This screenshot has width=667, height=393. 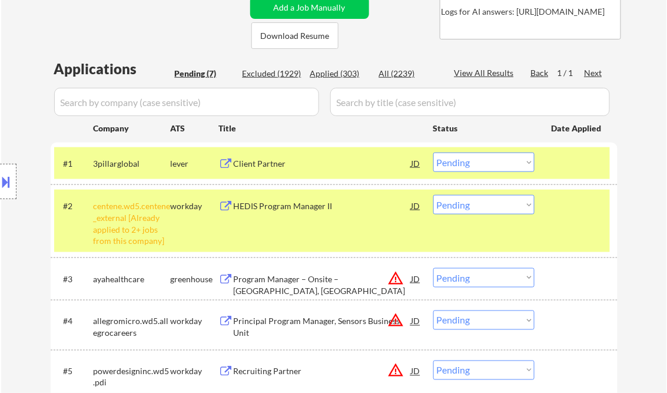 I want to click on div: Title, so click(x=320, y=128).